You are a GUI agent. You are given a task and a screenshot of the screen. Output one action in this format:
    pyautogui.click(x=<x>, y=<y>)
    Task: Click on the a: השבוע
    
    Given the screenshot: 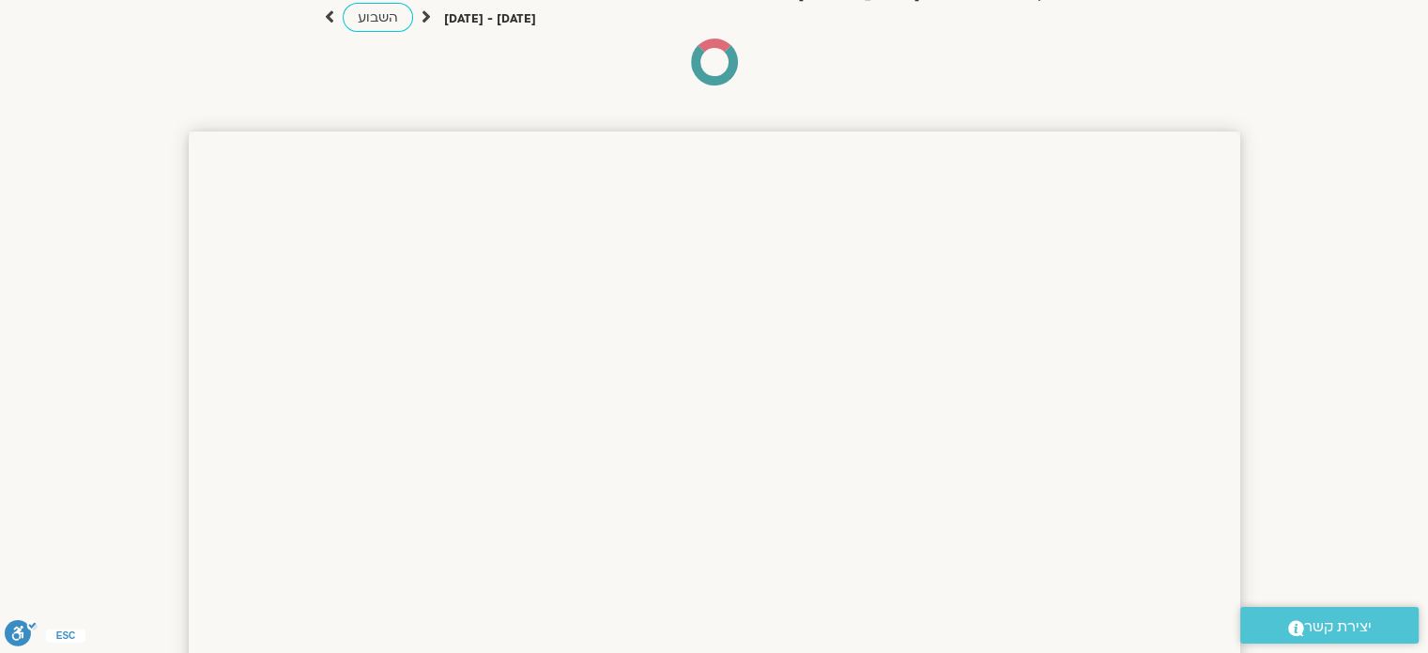 What is the action you would take?
    pyautogui.click(x=377, y=17)
    